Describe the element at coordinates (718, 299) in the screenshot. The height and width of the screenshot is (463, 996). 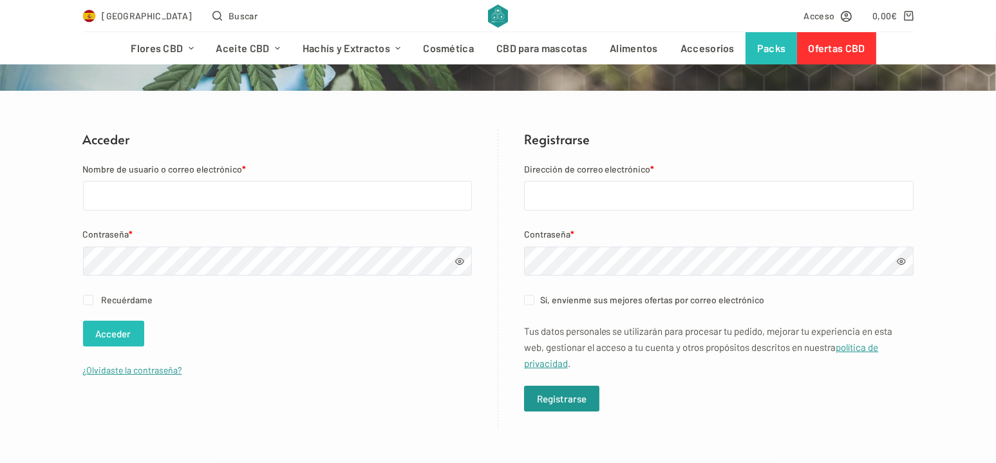
I see `label: Sí, envíenme sus mejores ofertas por correo electrónico` at that location.